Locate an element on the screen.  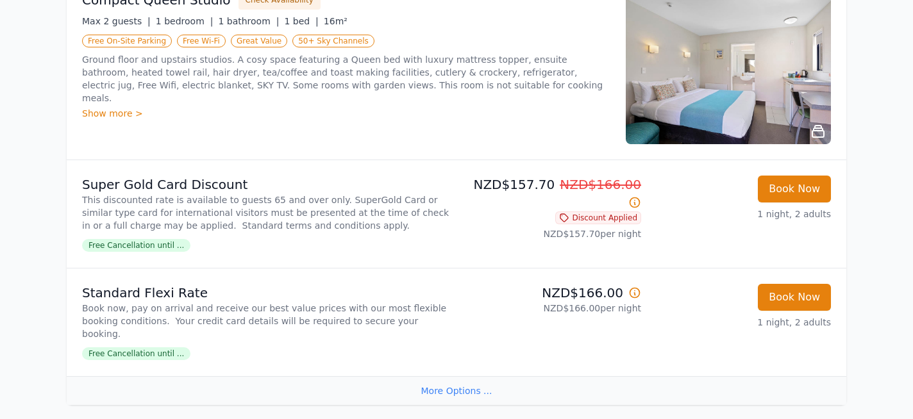
p: Ground floor and upstairs studios. A cosy space featuring a Queen bed with luxury mattress topper... is located at coordinates (346, 79).